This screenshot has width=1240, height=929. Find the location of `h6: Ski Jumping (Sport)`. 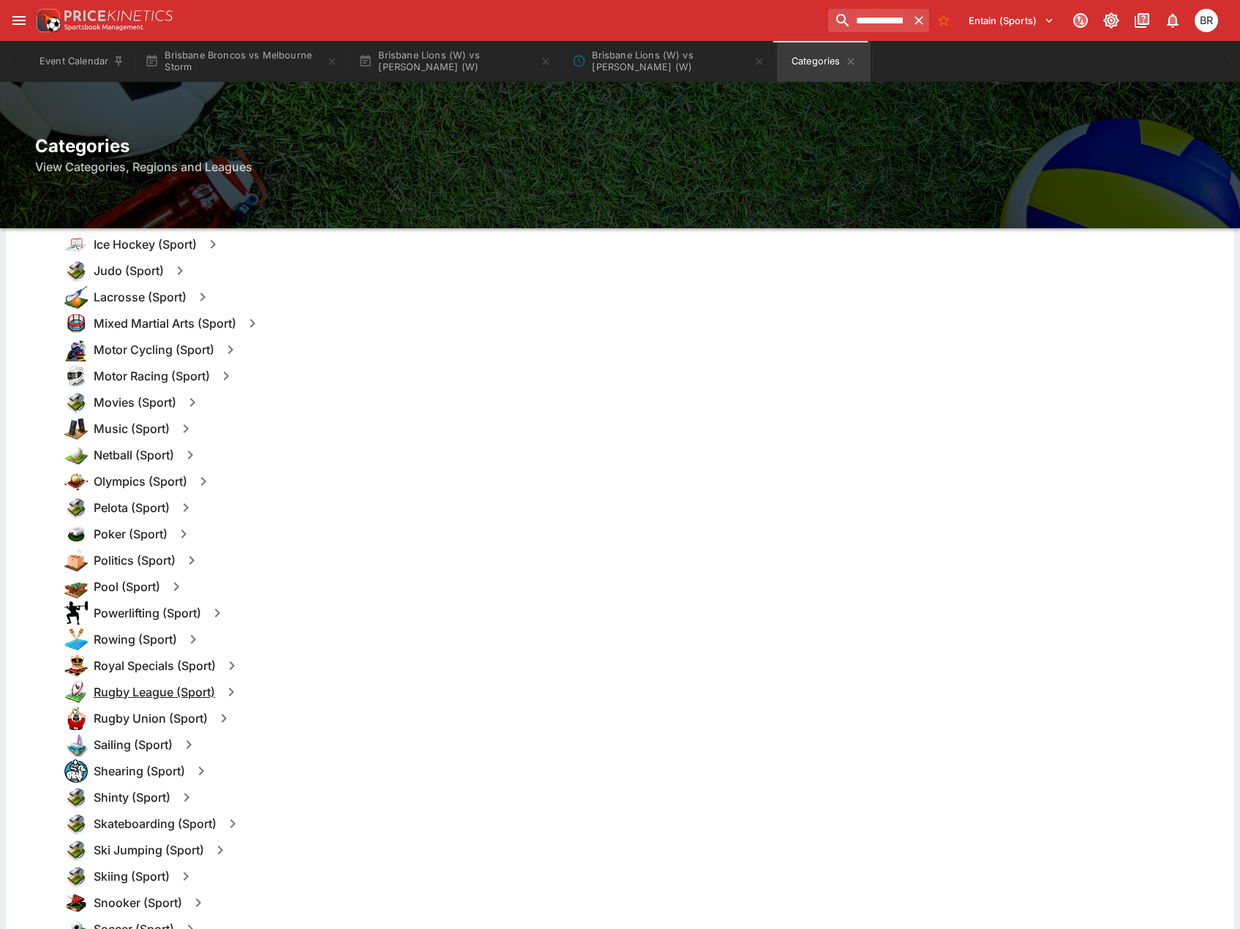

h6: Ski Jumping (Sport) is located at coordinates (149, 850).